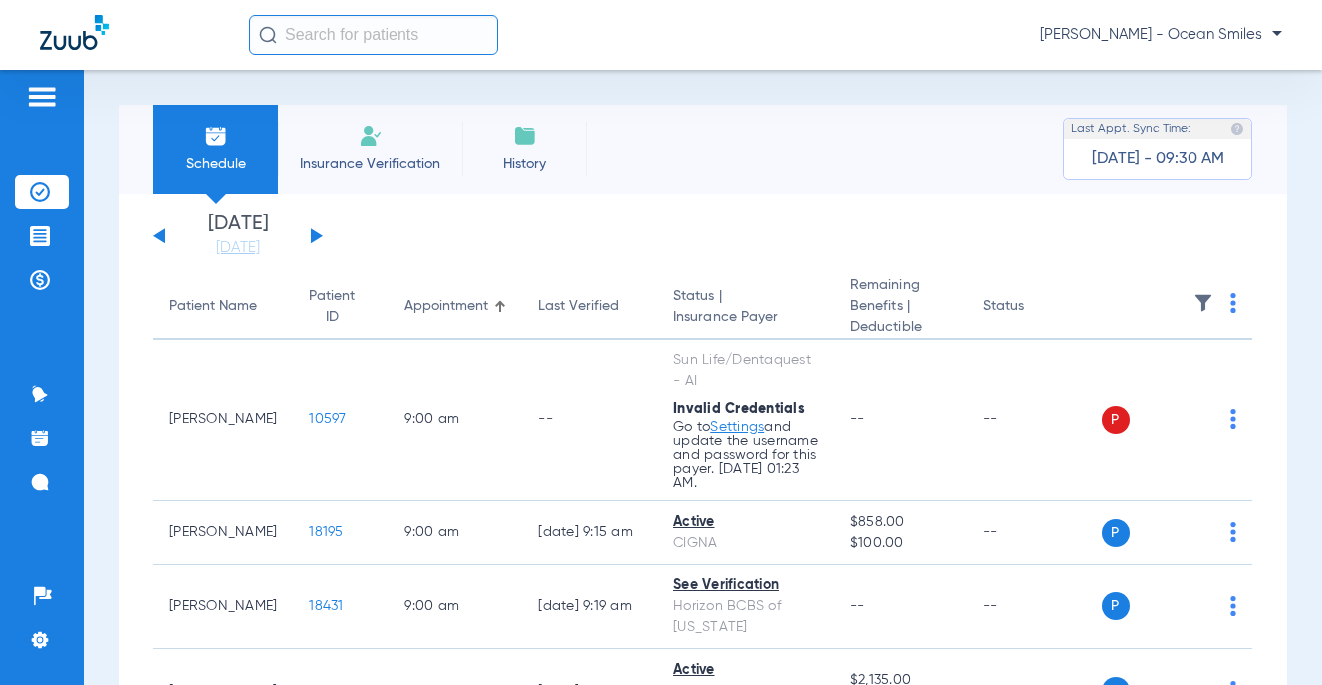  I want to click on span: 10597, so click(327, 419).